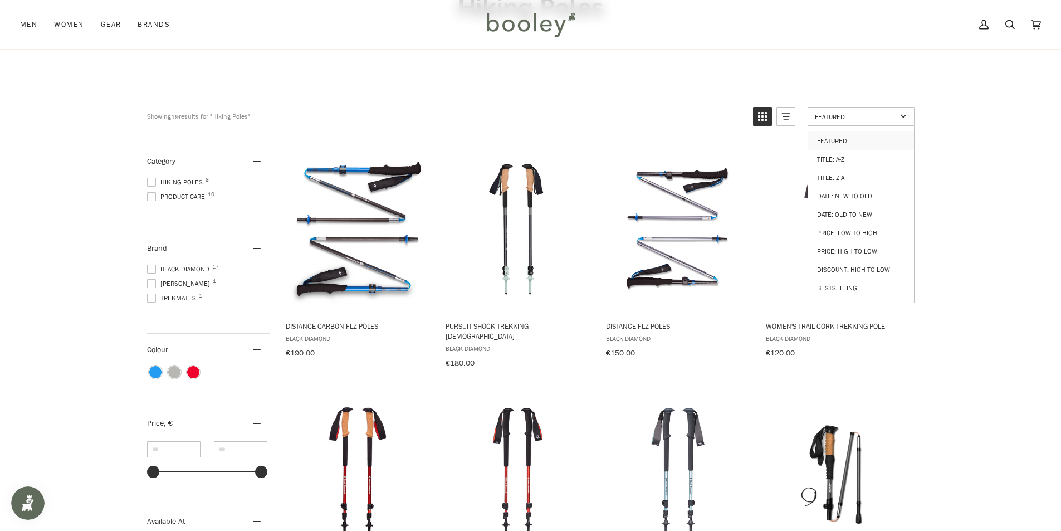  I want to click on span: Distance Carbon FLZ Poles, so click(358, 326).